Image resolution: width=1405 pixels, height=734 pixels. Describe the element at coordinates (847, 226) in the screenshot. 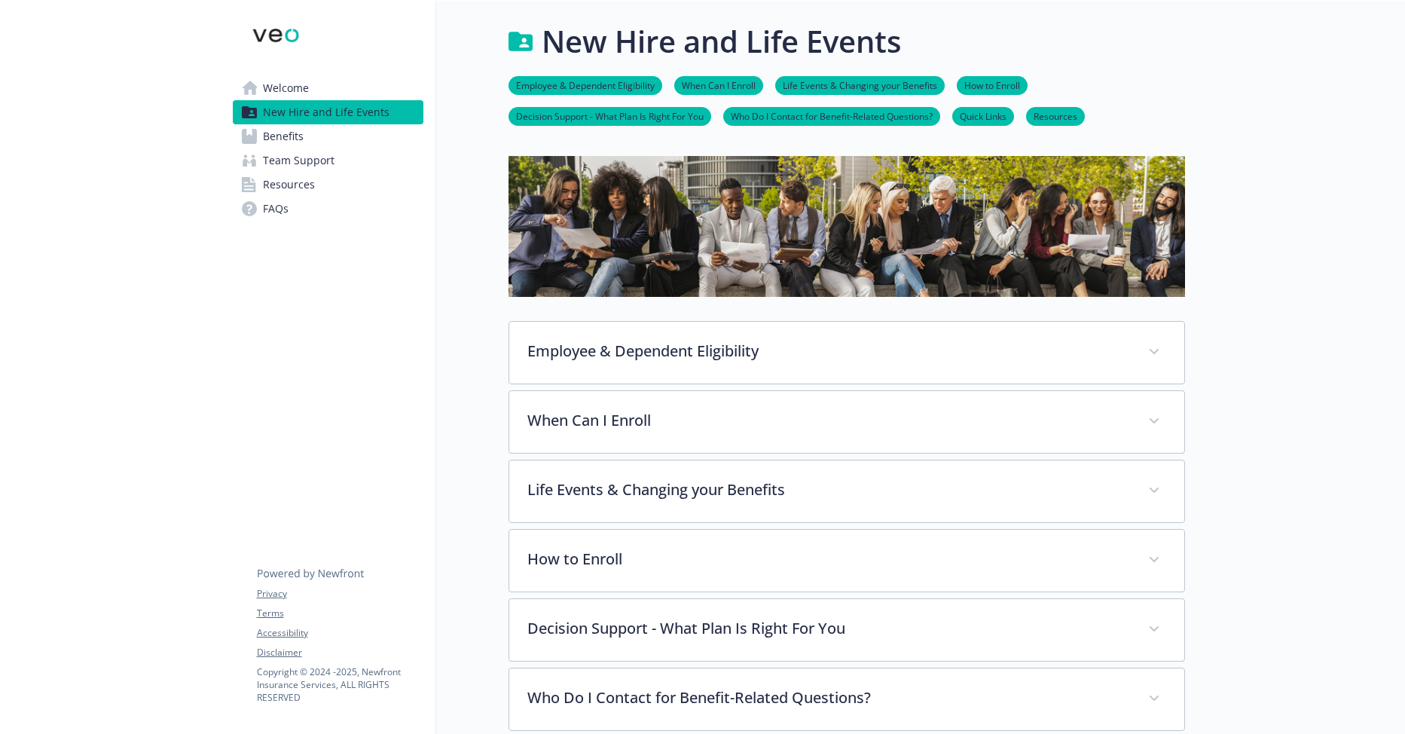

I see `img: new hire page banner` at that location.